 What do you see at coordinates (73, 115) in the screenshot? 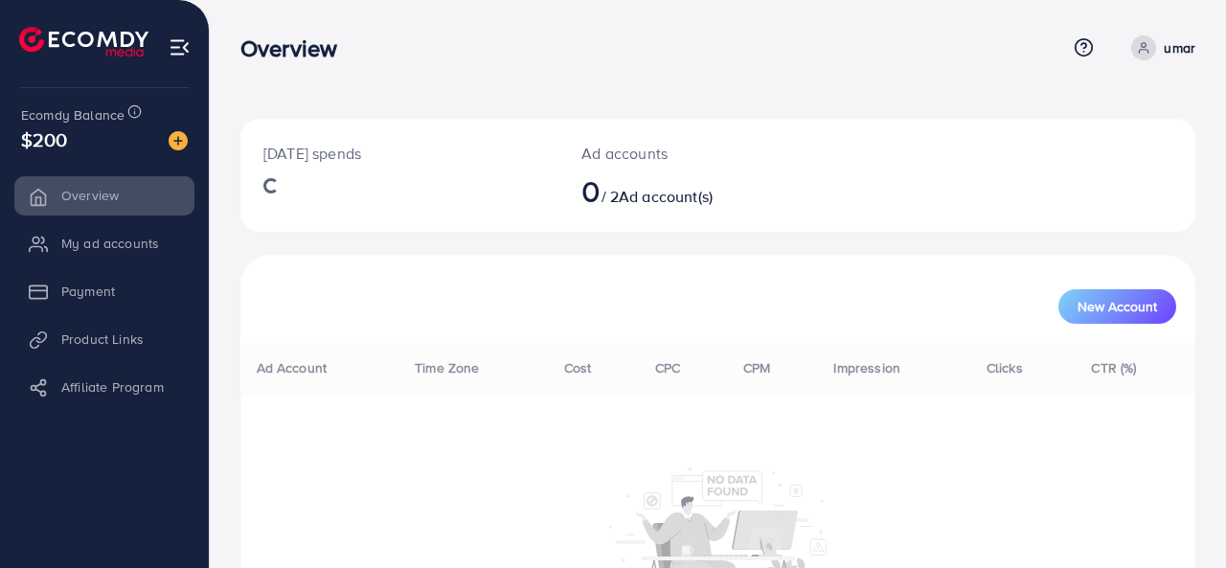
I see `span: Ecomdy Balance` at bounding box center [73, 115].